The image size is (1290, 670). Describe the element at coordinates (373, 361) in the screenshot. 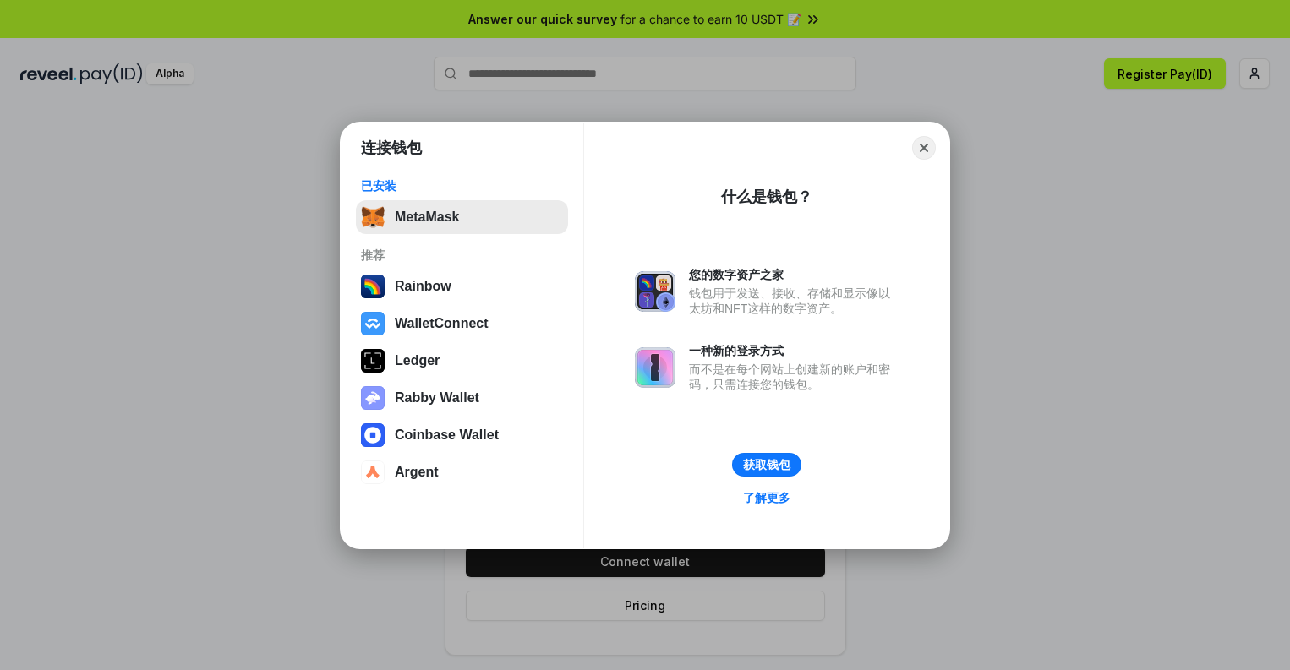

I see `img: svg+xml,%3Csvg%20xmlns%3D%22http%3A%2F%2Fwww.w3.org%2F2000%2Fsvg%22%20width%3D%2228%22%20height%3...` at that location.